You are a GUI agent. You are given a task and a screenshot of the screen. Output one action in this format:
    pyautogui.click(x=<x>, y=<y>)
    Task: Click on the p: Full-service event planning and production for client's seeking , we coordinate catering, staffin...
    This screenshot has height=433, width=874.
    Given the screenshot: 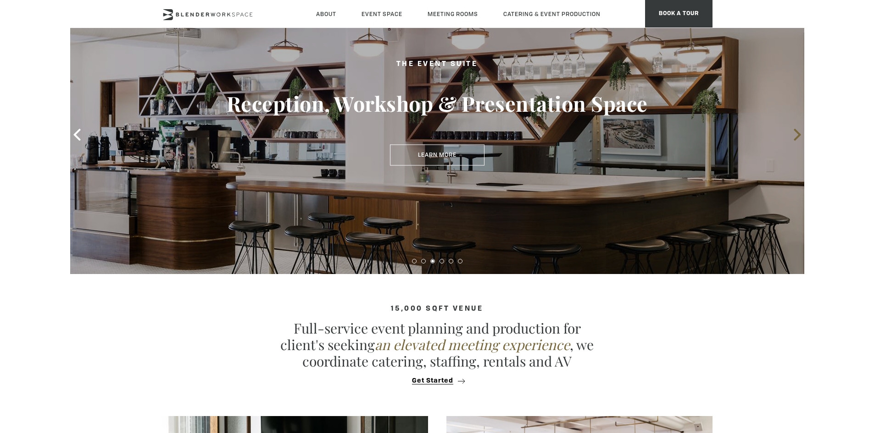 What is the action you would take?
    pyautogui.click(x=437, y=345)
    